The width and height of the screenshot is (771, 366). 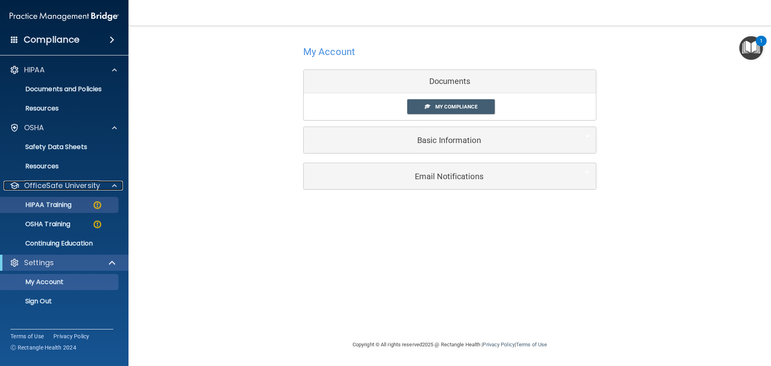 What do you see at coordinates (34, 70) in the screenshot?
I see `p: HIPAA` at bounding box center [34, 70].